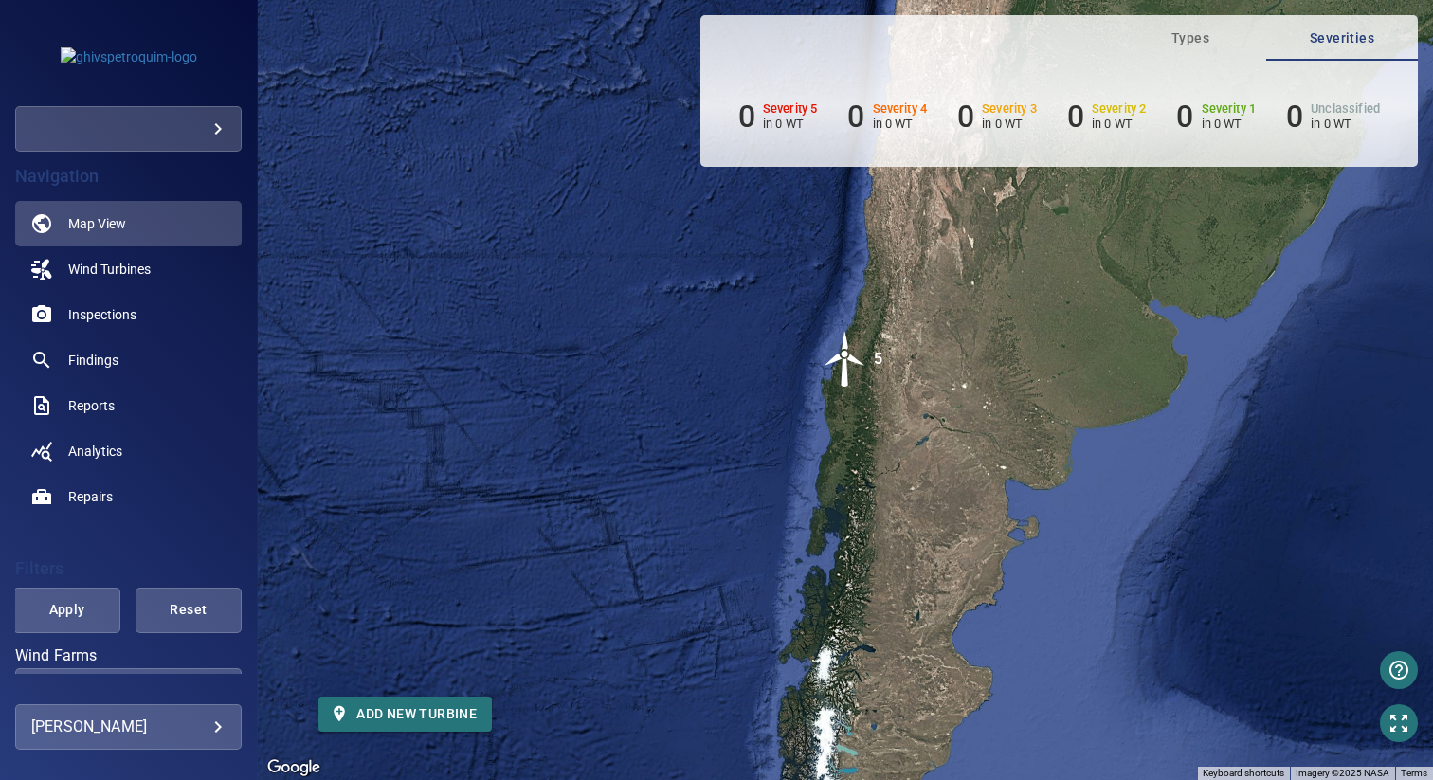  I want to click on h6: Severity 1, so click(1229, 109).